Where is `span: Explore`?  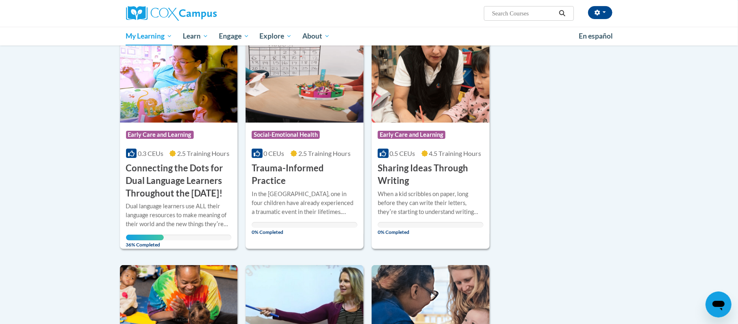 span: Explore is located at coordinates (276, 36).